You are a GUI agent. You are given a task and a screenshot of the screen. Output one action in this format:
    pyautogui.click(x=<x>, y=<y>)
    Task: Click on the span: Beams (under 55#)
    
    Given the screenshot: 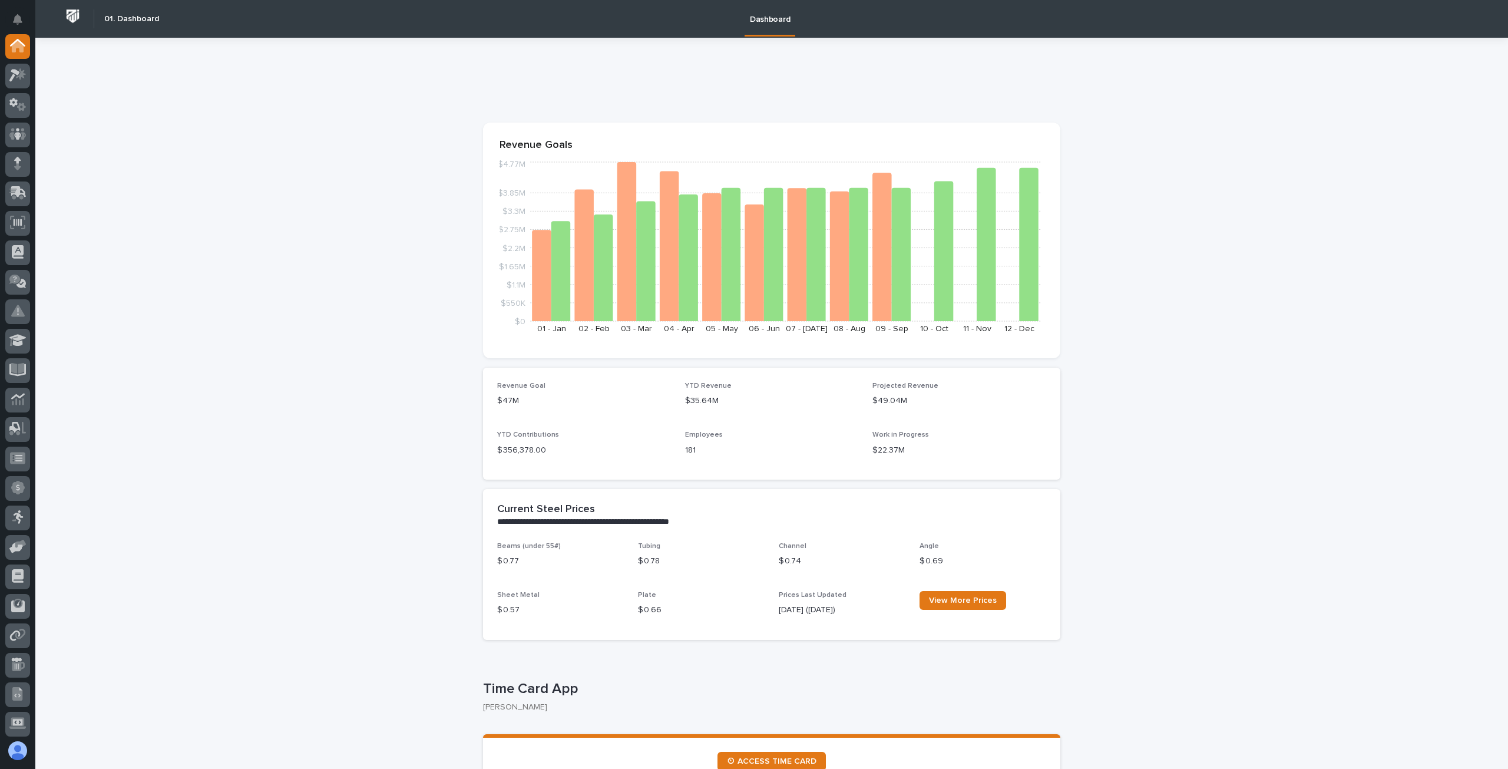 What is the action you would take?
    pyautogui.click(x=529, y=546)
    